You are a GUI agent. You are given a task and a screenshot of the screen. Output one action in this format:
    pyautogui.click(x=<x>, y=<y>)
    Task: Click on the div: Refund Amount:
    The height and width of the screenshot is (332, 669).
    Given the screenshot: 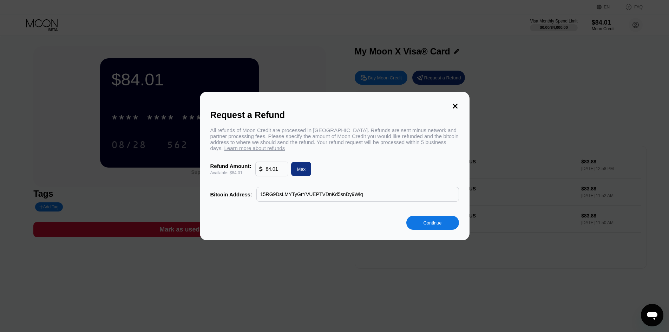 What is the action you would take?
    pyautogui.click(x=231, y=166)
    